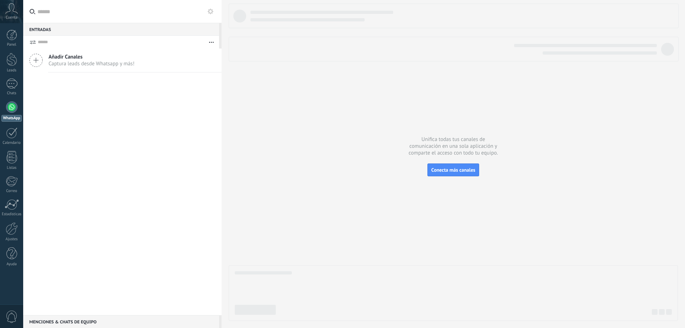 The width and height of the screenshot is (685, 328). Describe the element at coordinates (453, 170) in the screenshot. I see `span: Conecta más canales` at that location.